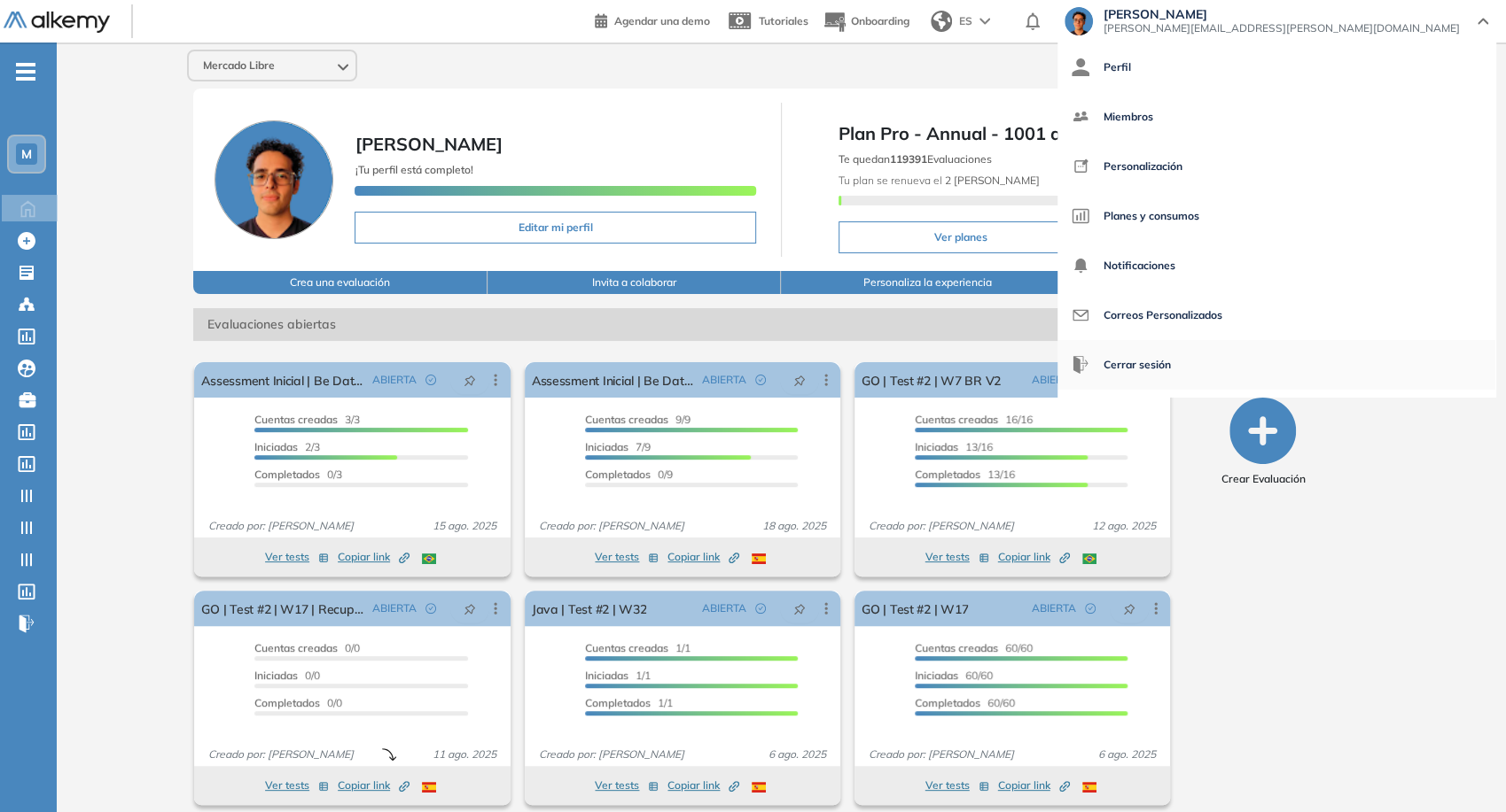 Image resolution: width=1506 pixels, height=812 pixels. I want to click on span: 6 ago. 2025, so click(797, 755).